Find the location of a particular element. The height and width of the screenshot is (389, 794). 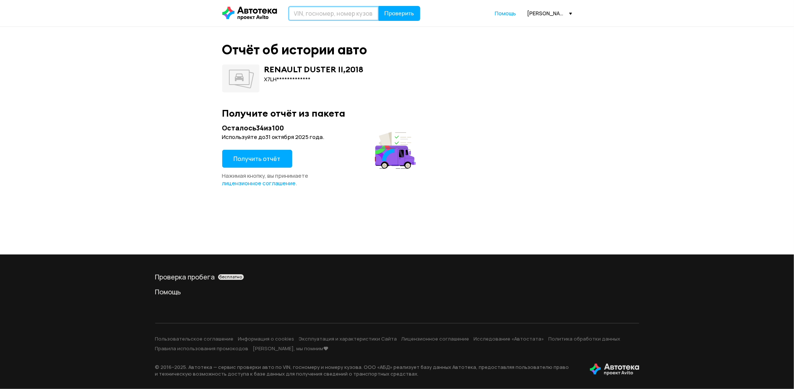

p: Правила использования промокодов is located at coordinates (202, 348).